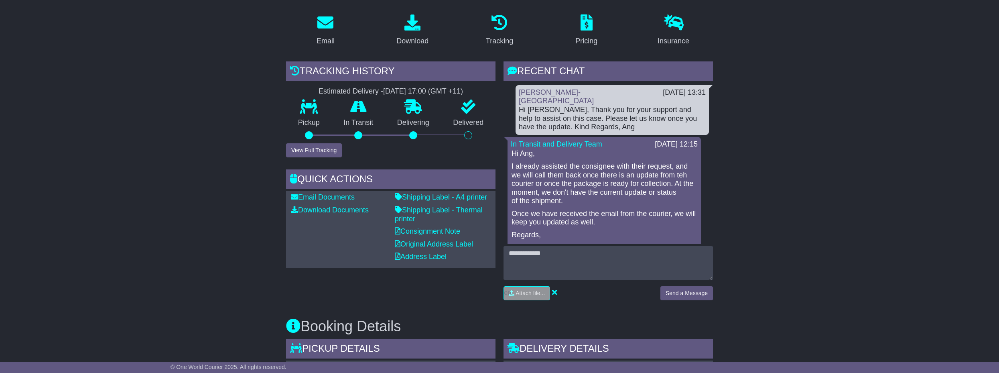 This screenshot has height=373, width=999. I want to click on button: View Full Tracking, so click(314, 150).